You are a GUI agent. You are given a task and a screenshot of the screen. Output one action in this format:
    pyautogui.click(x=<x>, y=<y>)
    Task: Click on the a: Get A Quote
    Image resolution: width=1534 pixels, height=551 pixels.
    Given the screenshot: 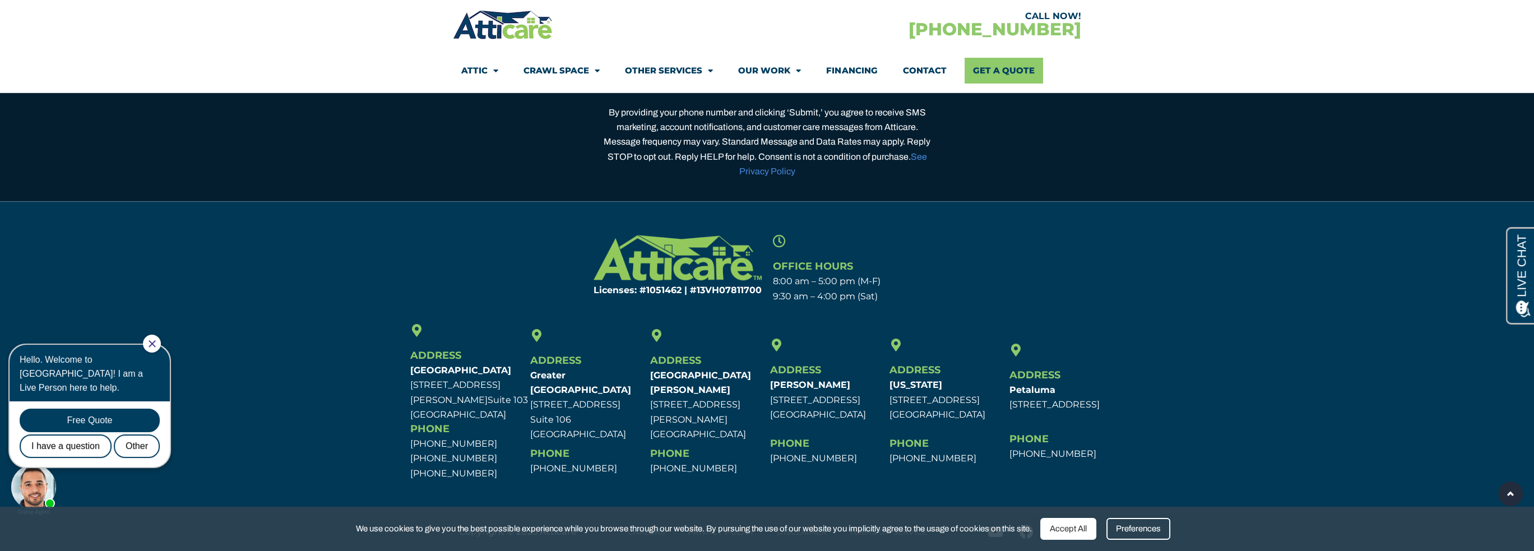 What is the action you would take?
    pyautogui.click(x=1003, y=71)
    